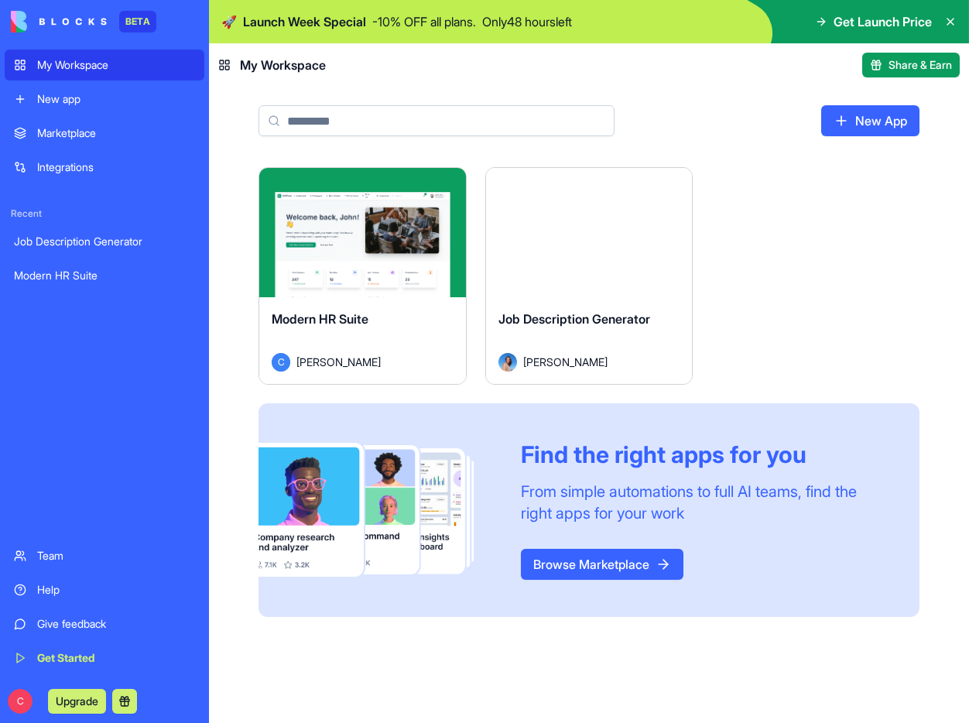 This screenshot has width=969, height=723. Describe the element at coordinates (104, 241) in the screenshot. I see `div: Job Description Generator` at that location.